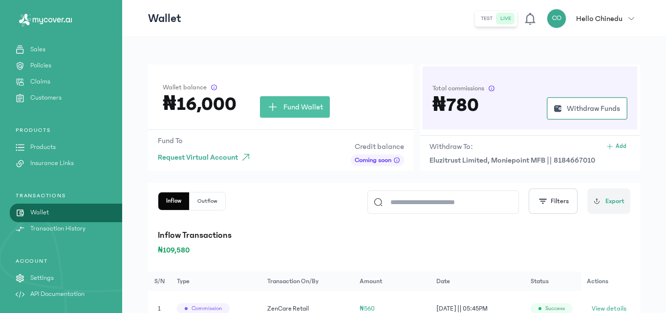 Image resolution: width=666 pixels, height=313 pixels. Describe the element at coordinates (555, 309) in the screenshot. I see `span: success` at that location.